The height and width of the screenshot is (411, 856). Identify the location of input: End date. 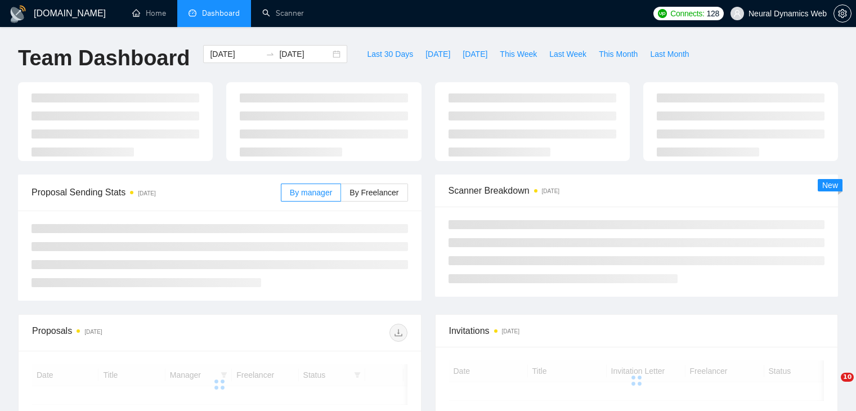
(304, 54).